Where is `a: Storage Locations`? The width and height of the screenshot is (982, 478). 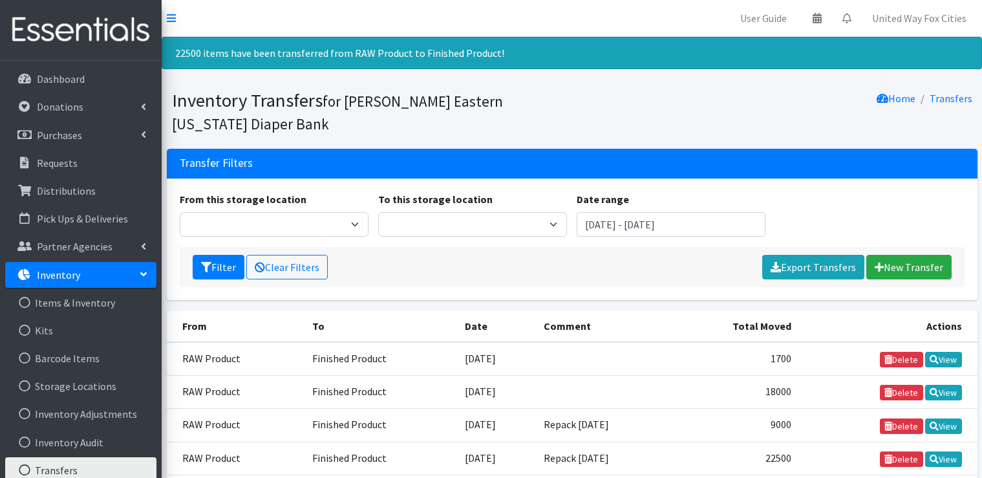 a: Storage Locations is located at coordinates (81, 386).